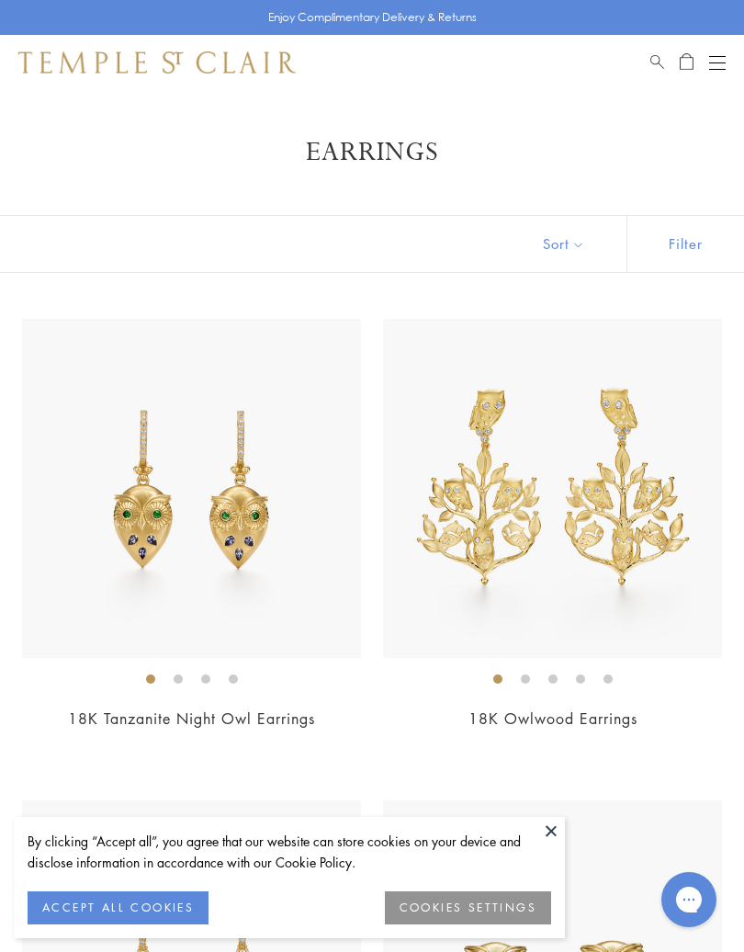 Image resolution: width=744 pixels, height=952 pixels. I want to click on button: COOKIES SETTINGS, so click(468, 908).